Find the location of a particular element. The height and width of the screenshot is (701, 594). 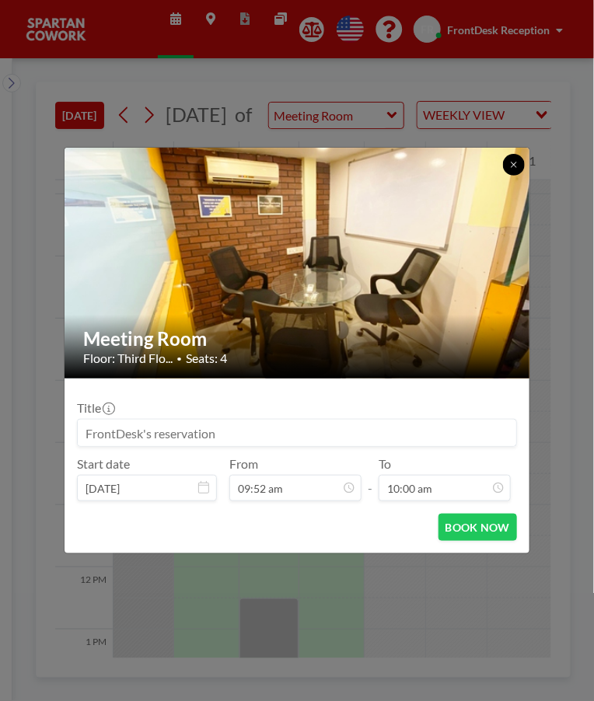

span: Floor: Third Flo... is located at coordinates (127, 358).